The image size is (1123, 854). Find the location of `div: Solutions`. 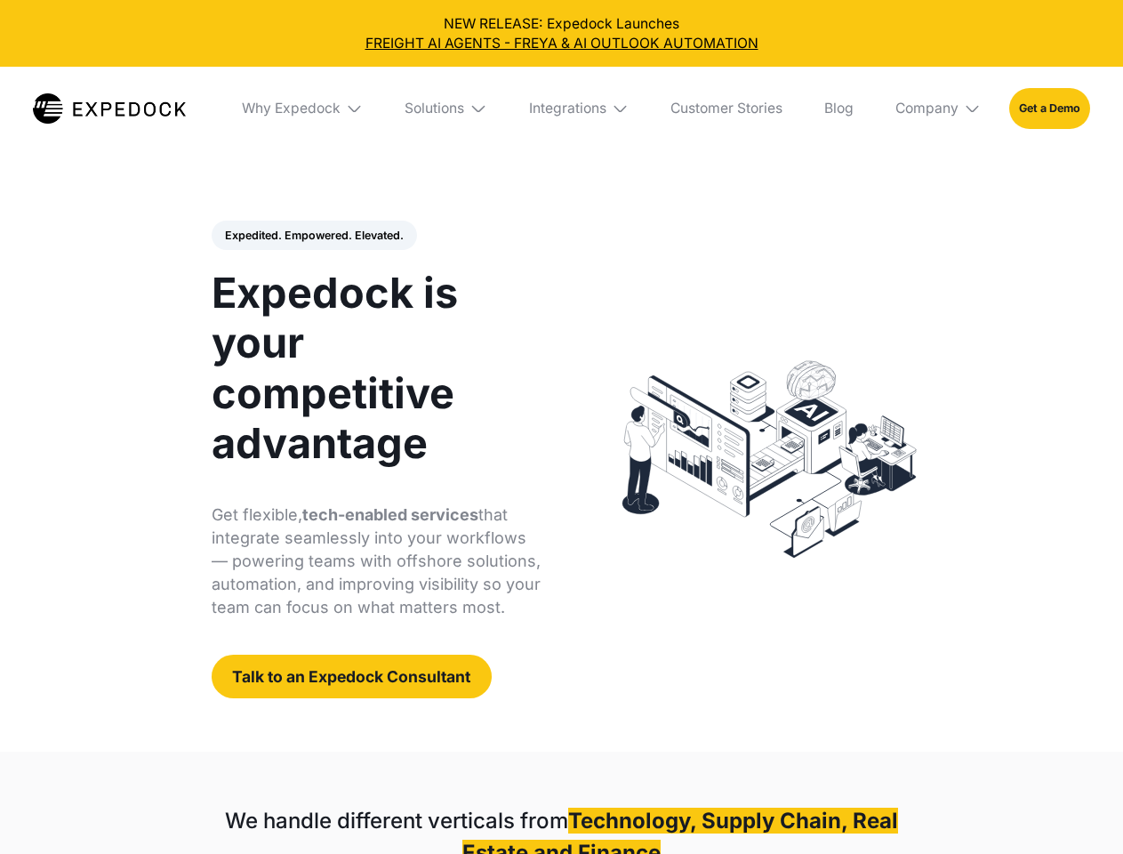

div: Solutions is located at coordinates (434, 108).